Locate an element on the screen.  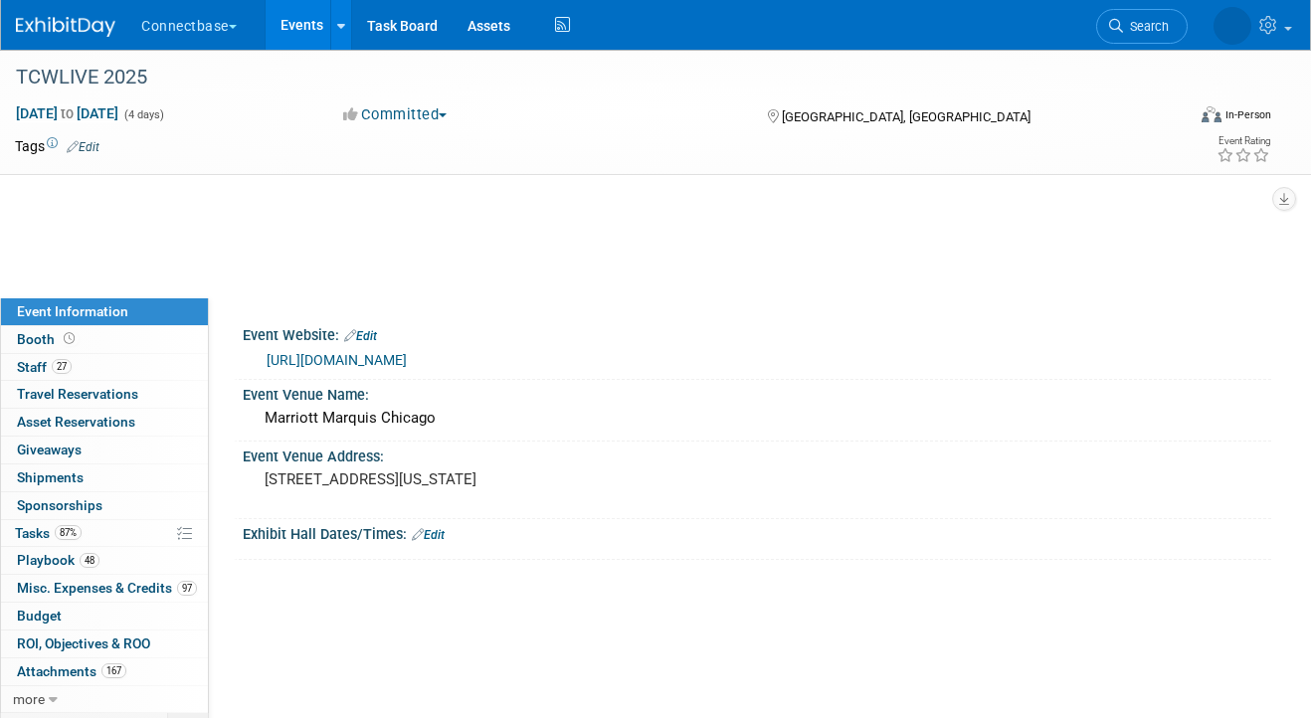
span: Event Information is located at coordinates (73, 311).